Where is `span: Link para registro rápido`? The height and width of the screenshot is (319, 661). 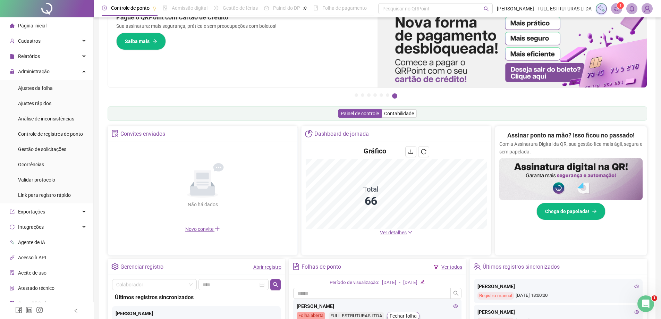 span: Link para registro rápido is located at coordinates (44, 195).